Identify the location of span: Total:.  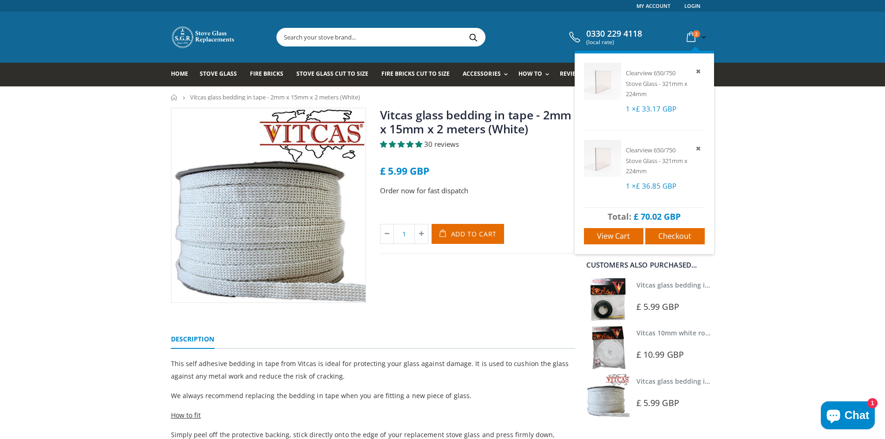
(620, 217).